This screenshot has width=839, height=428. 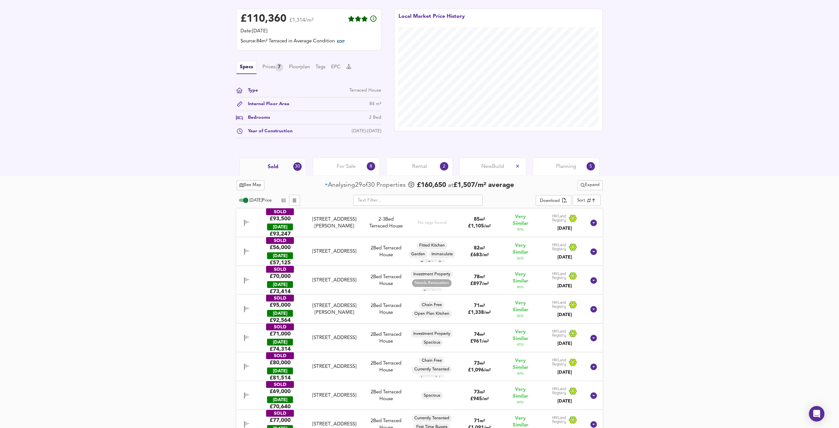 What do you see at coordinates (273, 67) in the screenshot?
I see `button: Prices7` at bounding box center [273, 67].